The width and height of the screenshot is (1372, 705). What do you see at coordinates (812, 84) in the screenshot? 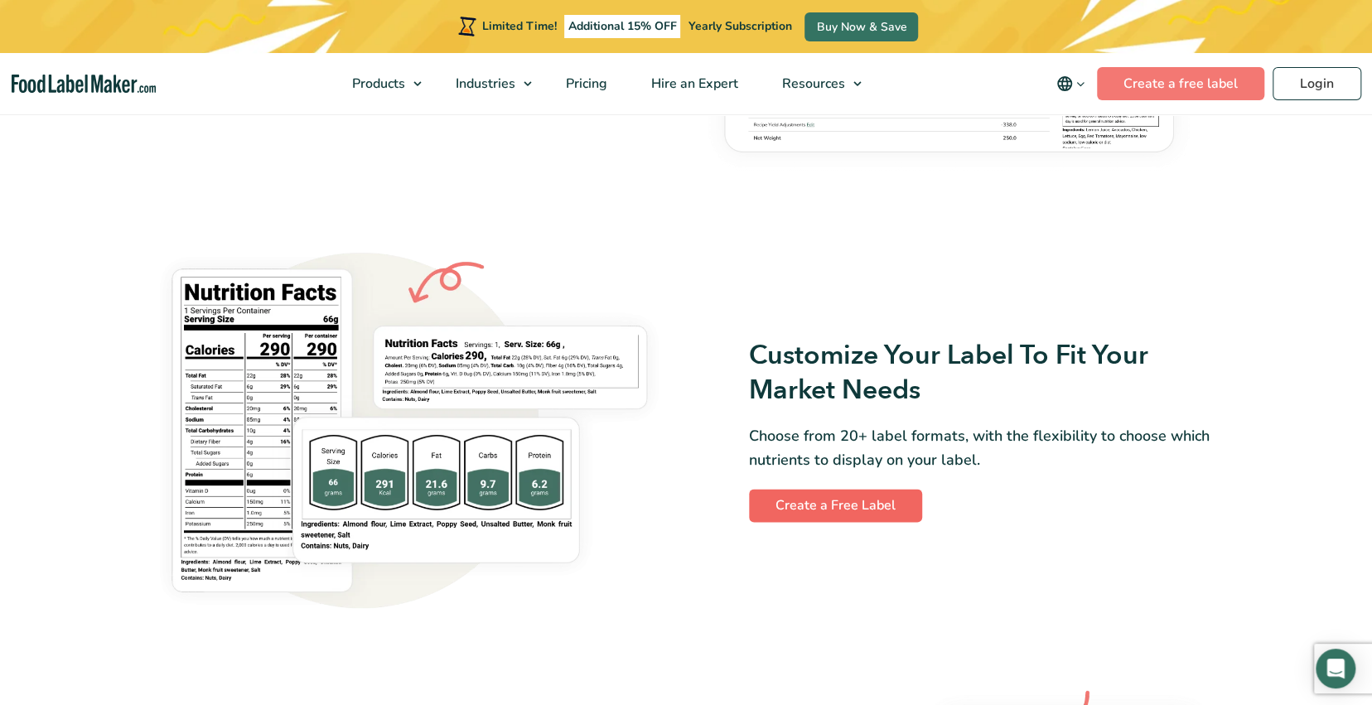
I see `span: Resources` at bounding box center [812, 84].